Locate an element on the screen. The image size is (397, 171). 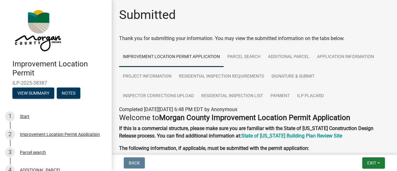
a: Residential Inspection Requirements is located at coordinates (222, 77).